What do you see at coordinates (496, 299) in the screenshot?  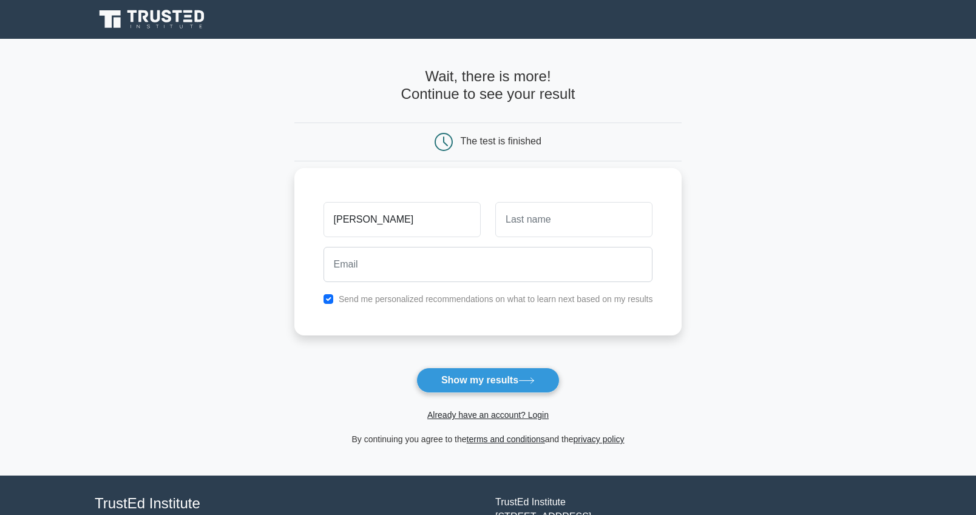 I see `label: Send me personalized recommendations on what to learn next based on my results` at bounding box center [496, 299].